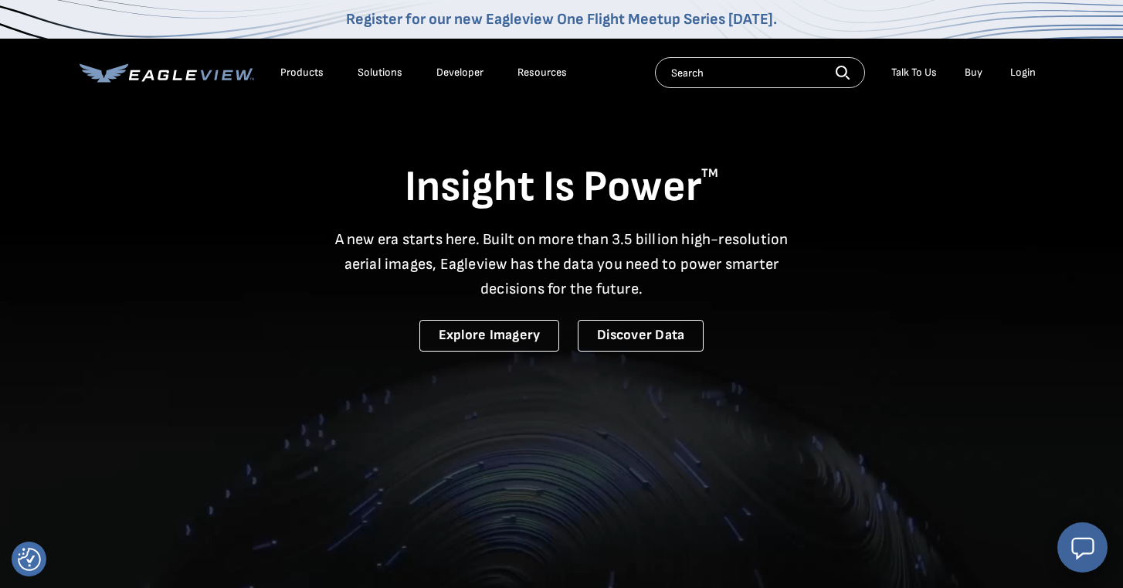 Image resolution: width=1123 pixels, height=588 pixels. What do you see at coordinates (460, 73) in the screenshot?
I see `a: Developer` at bounding box center [460, 73].